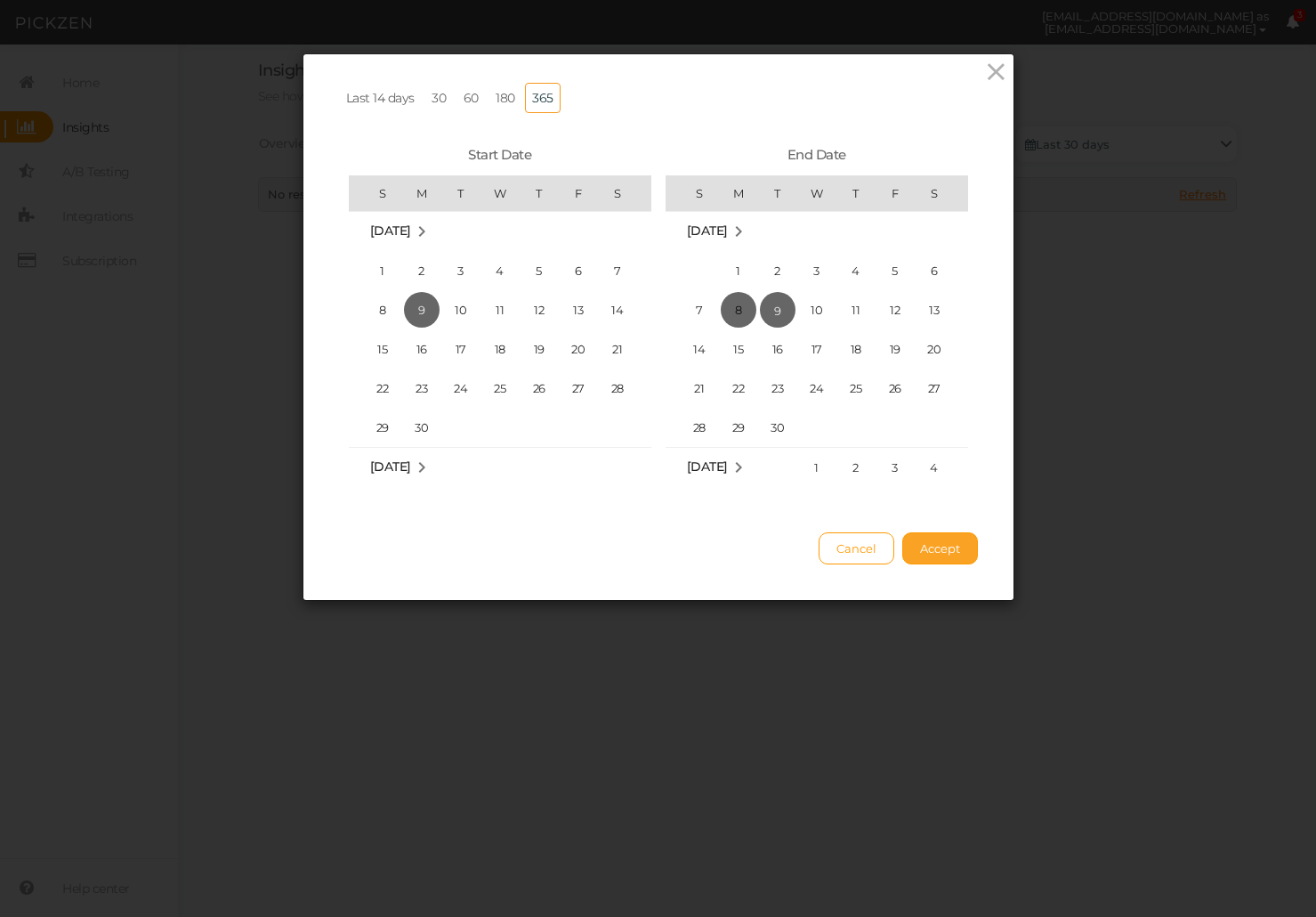 This screenshot has height=917, width=1316. Describe the element at coordinates (471, 98) in the screenshot. I see `a: 60` at that location.